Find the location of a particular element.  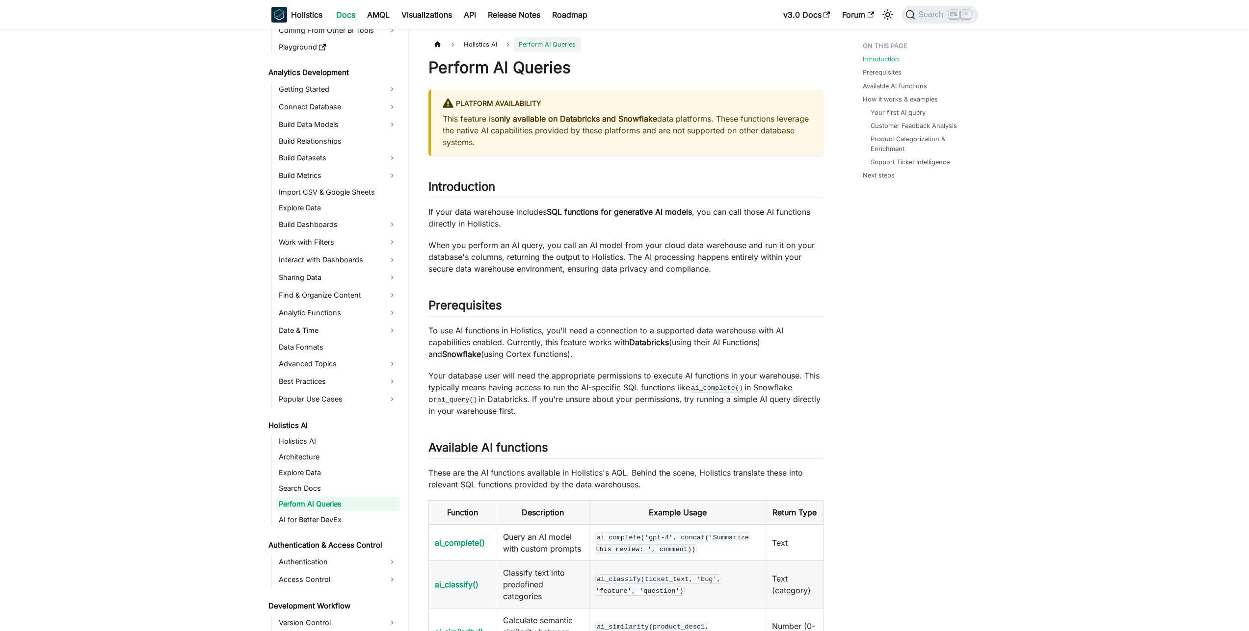

code: ai_complete() is located at coordinates (717, 388).